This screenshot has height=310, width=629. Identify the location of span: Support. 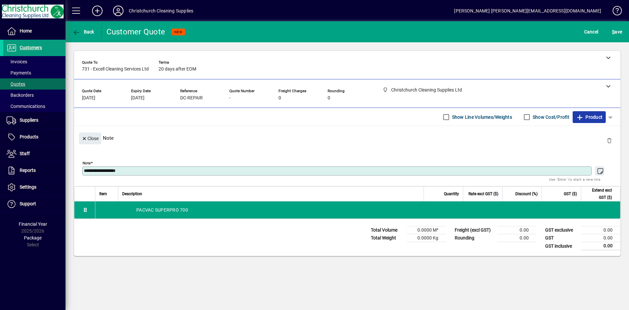
(28, 204).